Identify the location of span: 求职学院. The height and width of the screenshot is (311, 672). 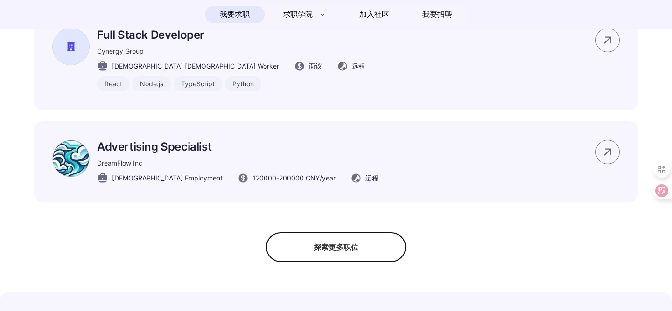
(298, 14).